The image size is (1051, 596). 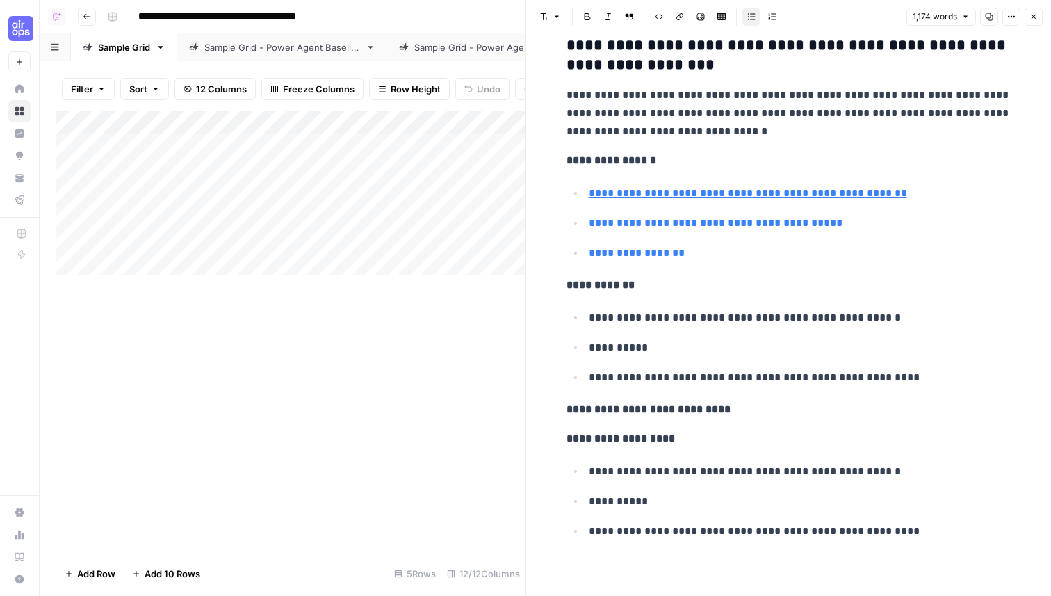 What do you see at coordinates (482, 89) in the screenshot?
I see `button: Undo` at bounding box center [482, 89].